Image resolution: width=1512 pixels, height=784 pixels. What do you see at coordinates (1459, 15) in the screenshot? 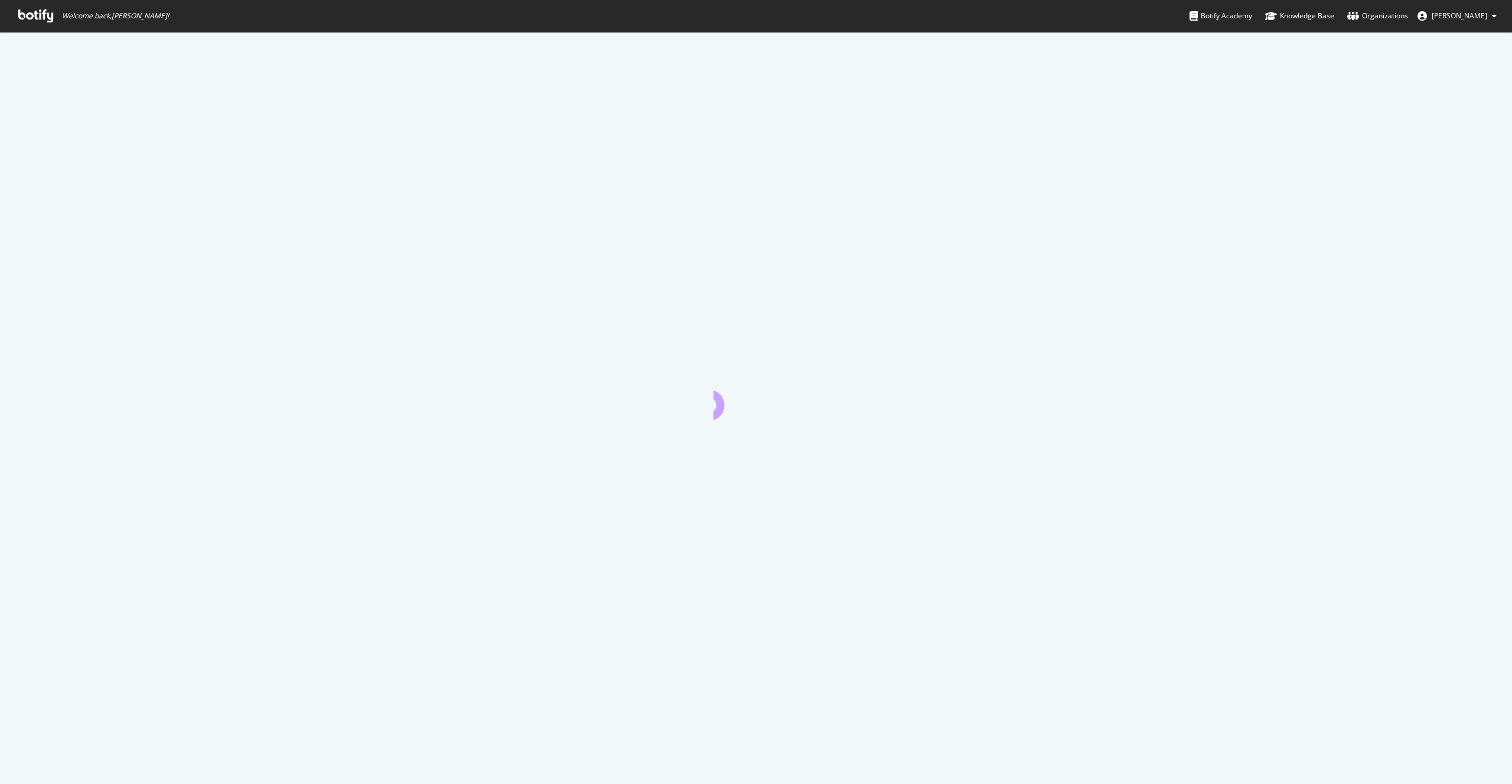
I see `span: Mael Montarou` at bounding box center [1459, 15].